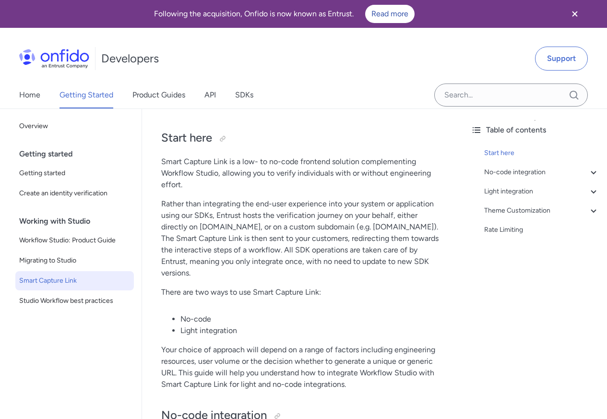  What do you see at coordinates (302, 367) in the screenshot?
I see `p: Your choice of approach will depend on a range of factors including engineering resources, user v...` at bounding box center [302, 367].